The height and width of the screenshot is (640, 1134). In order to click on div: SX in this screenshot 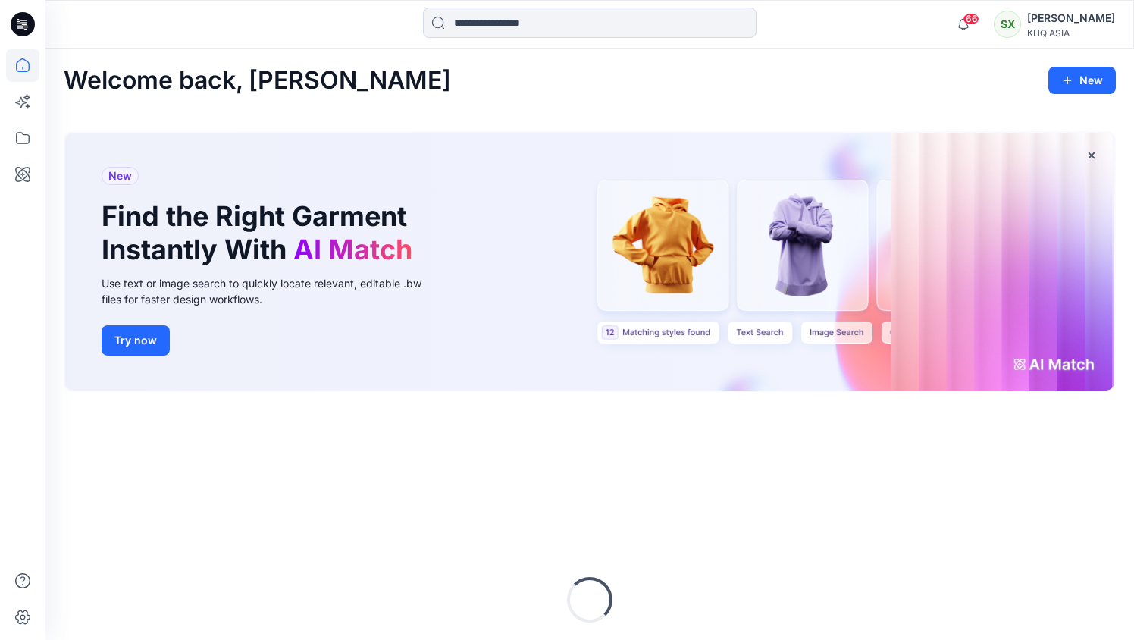, I will do `click(1008, 24)`.